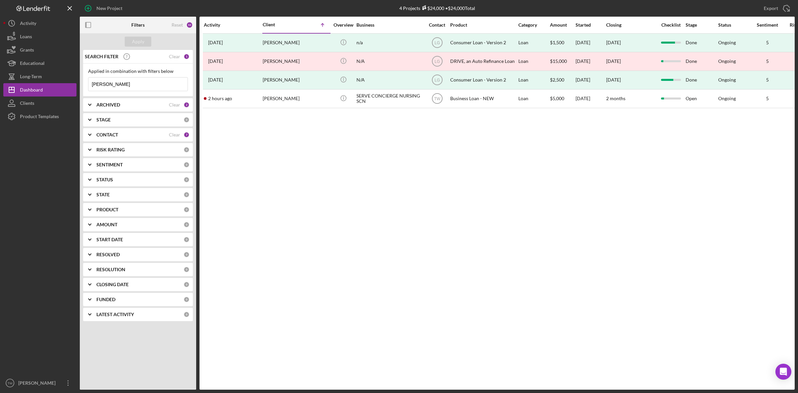 The image size is (798, 393). Describe the element at coordinates (701, 98) in the screenshot. I see `div: Open` at that location.